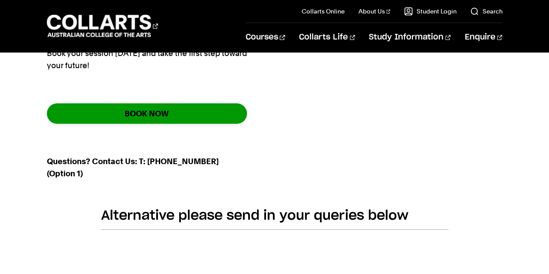 The width and height of the screenshot is (549, 274). I want to click on a: Collarts Online, so click(323, 11).